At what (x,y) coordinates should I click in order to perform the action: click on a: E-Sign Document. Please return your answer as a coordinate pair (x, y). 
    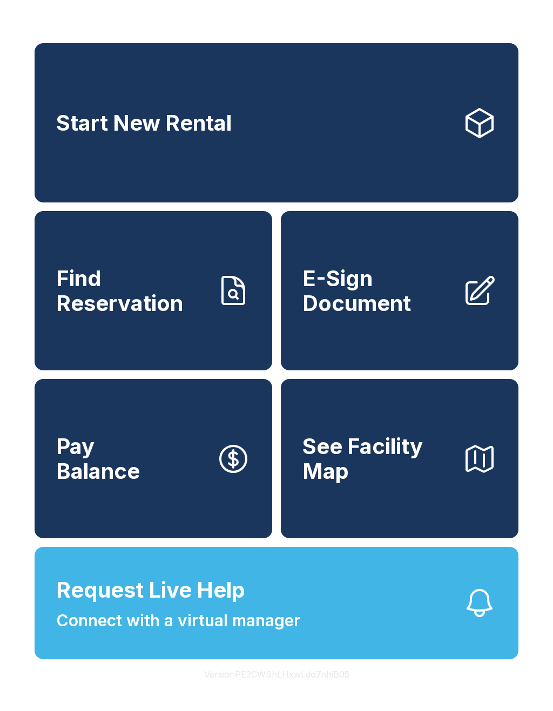
    Looking at the image, I should click on (400, 290).